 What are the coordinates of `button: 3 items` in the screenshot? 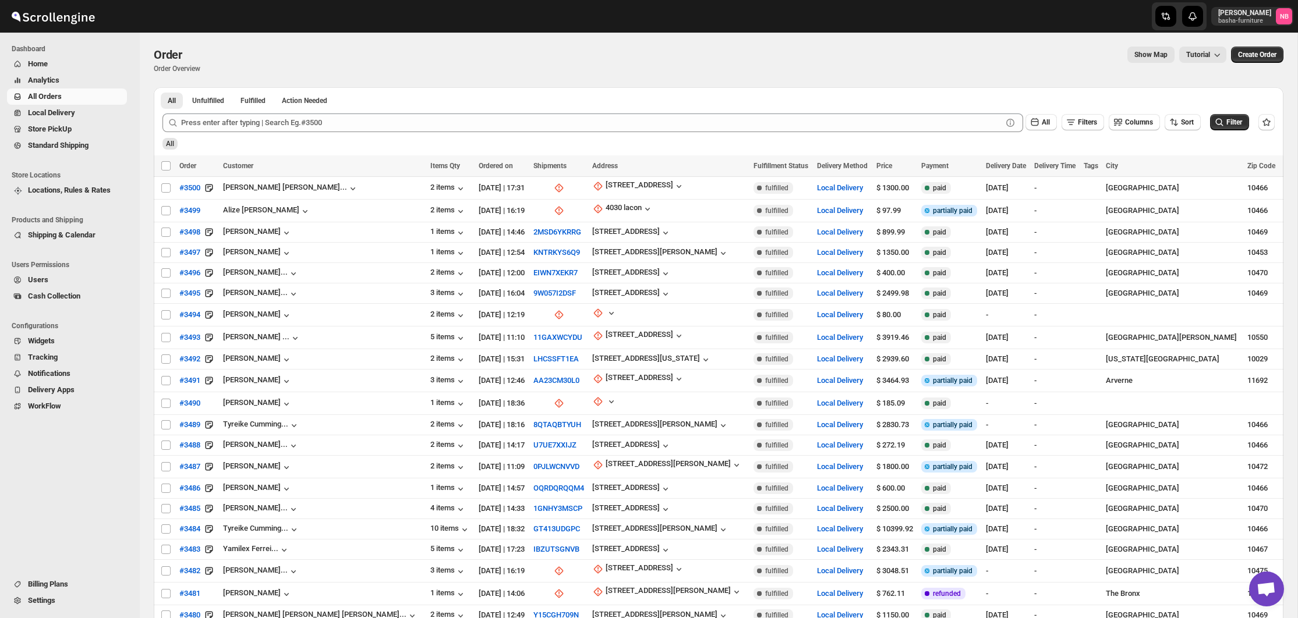 It's located at (448, 572).